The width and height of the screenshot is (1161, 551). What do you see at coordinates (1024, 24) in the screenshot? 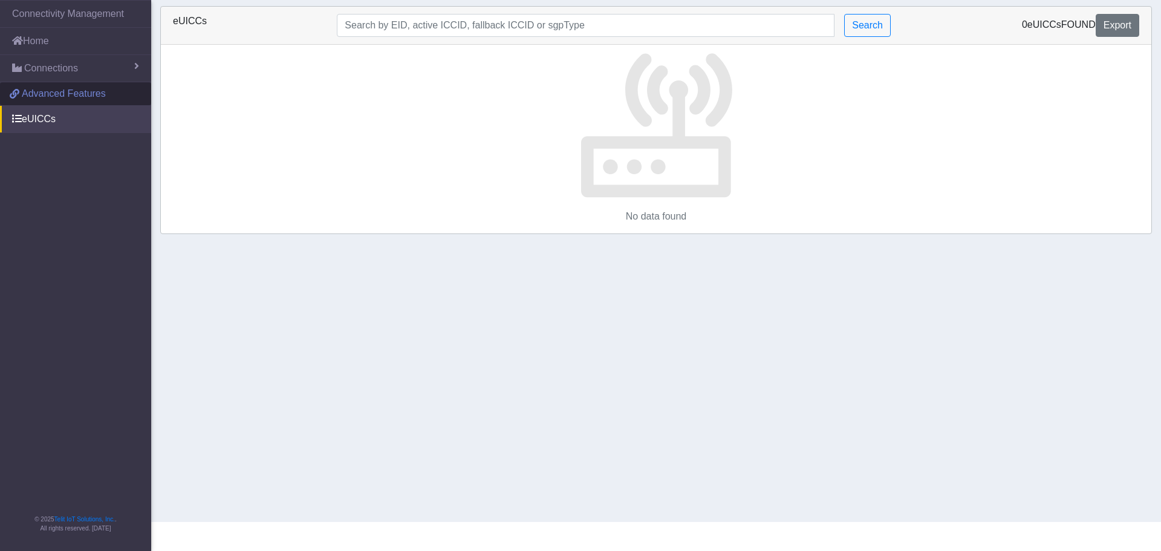
I see `span: 0` at bounding box center [1024, 24].